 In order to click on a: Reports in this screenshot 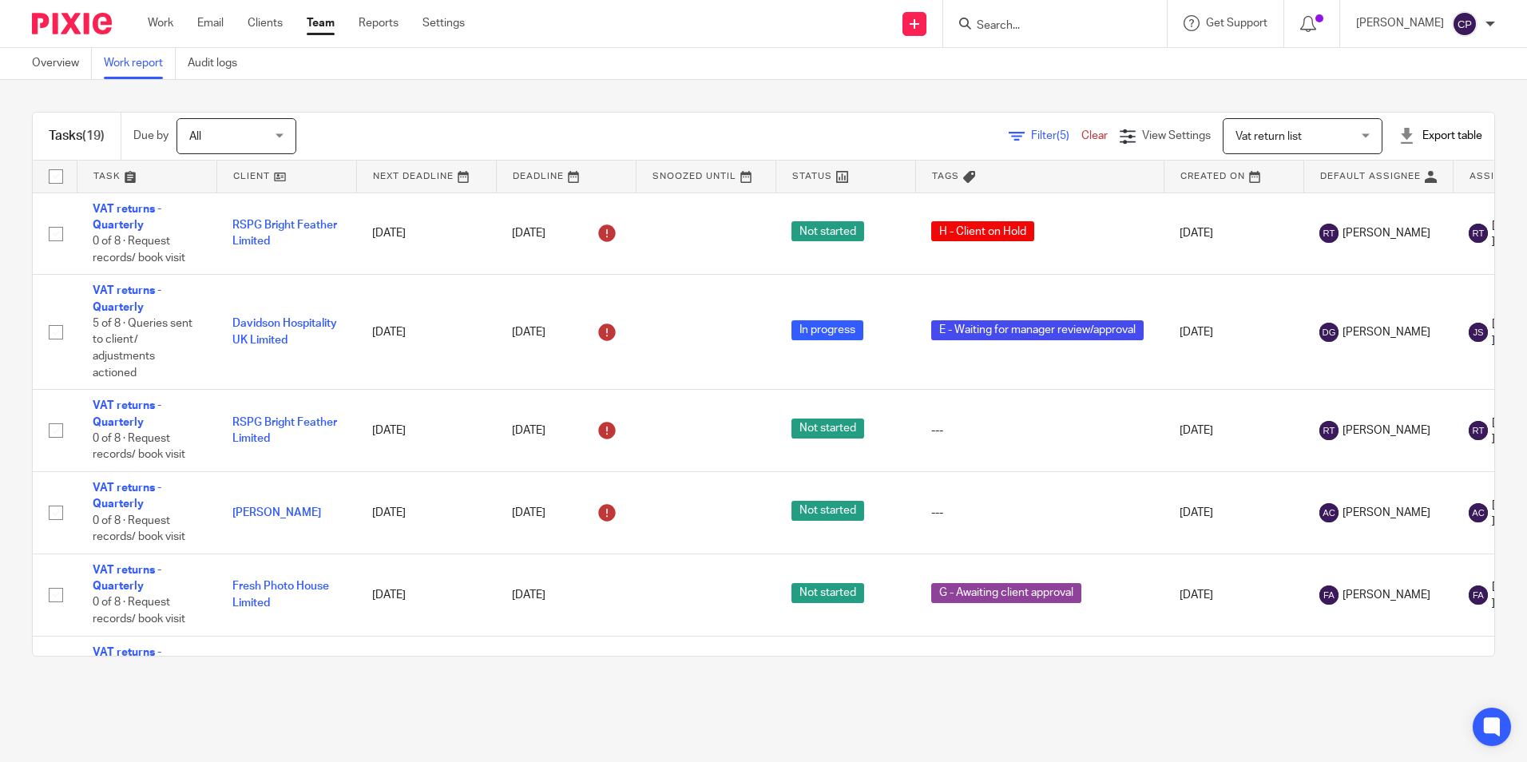, I will do `click(379, 23)`.